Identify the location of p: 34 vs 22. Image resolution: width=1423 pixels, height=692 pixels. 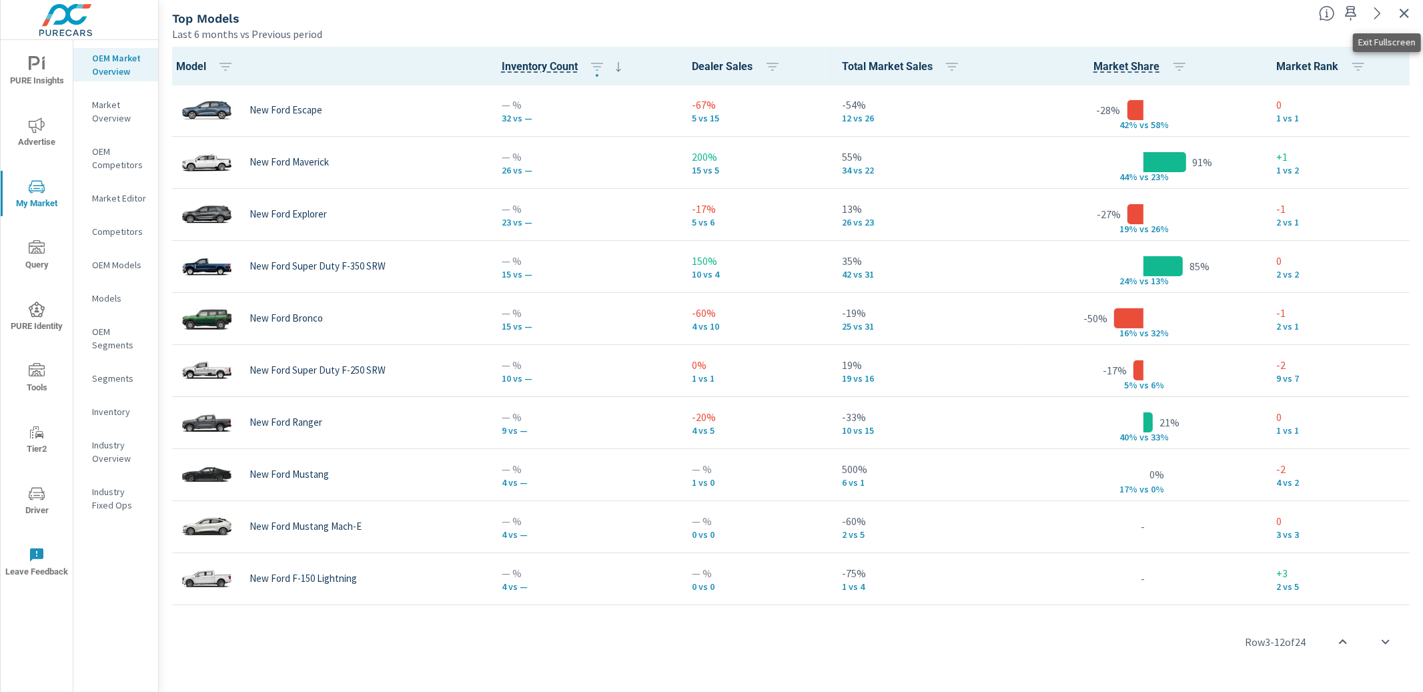
(926, 170).